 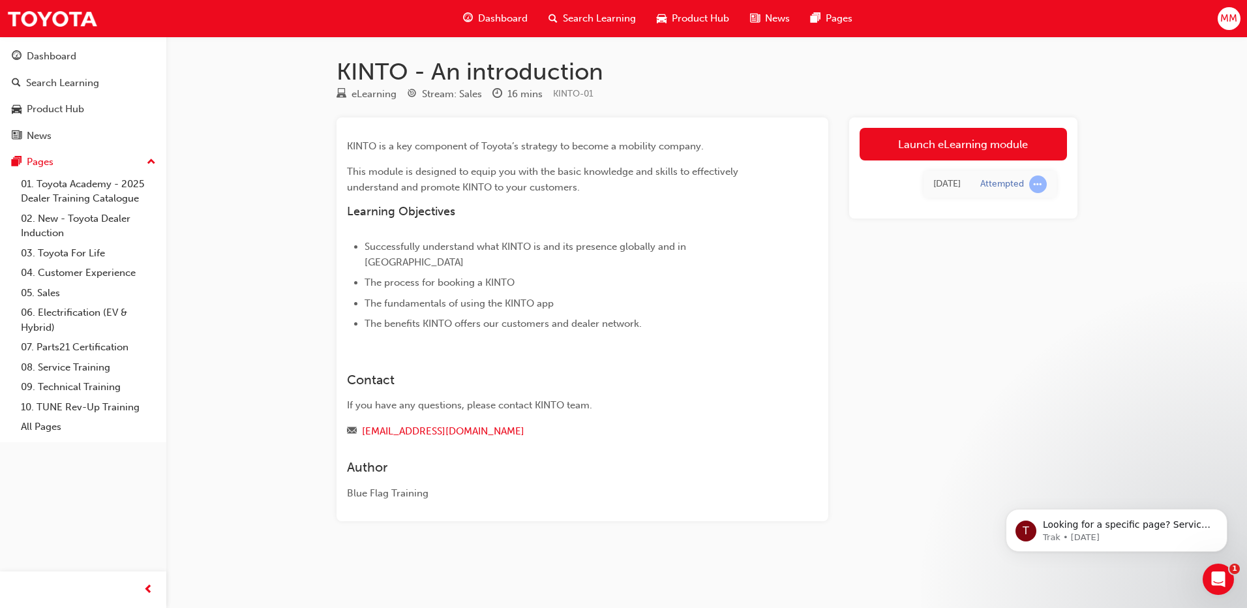 What do you see at coordinates (497, 95) in the screenshot?
I see `span: clock-icon` at bounding box center [497, 95].